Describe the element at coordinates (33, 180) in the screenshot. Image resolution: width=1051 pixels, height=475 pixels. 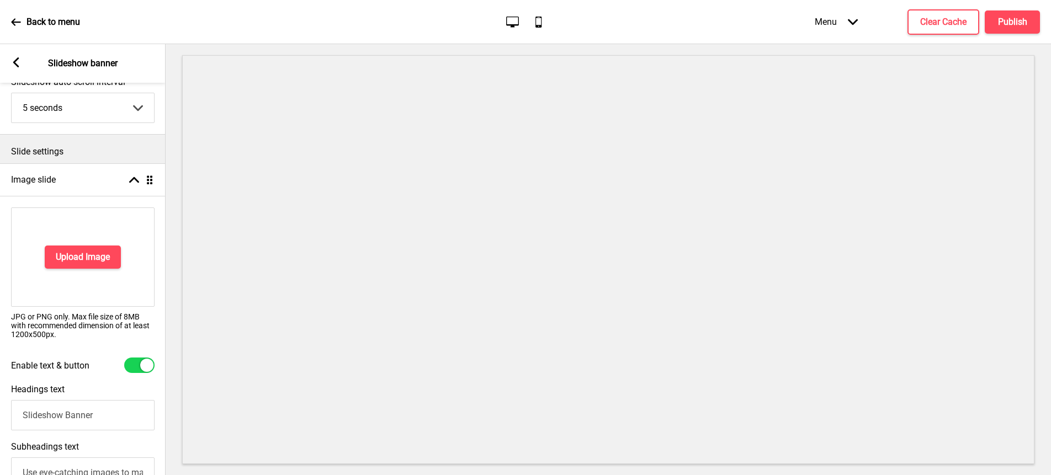
I see `h4: Image slide` at that location.